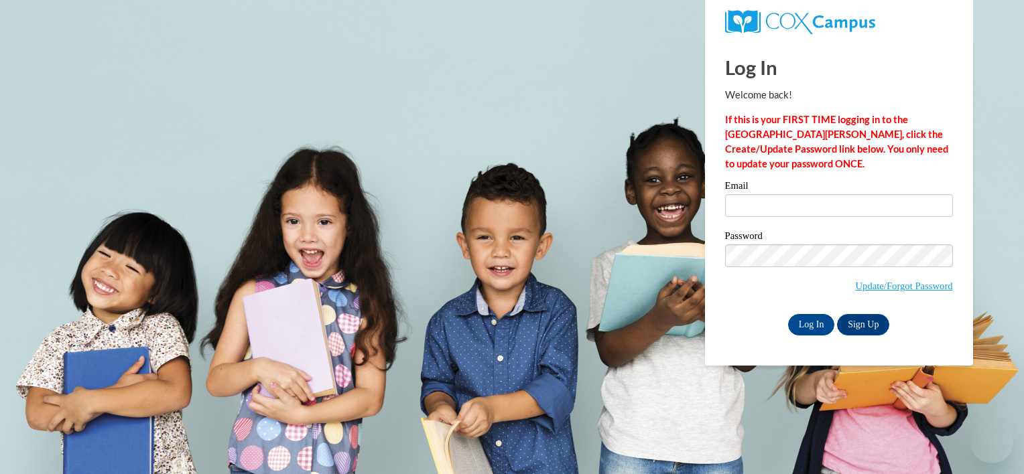  I want to click on img: COX Campus, so click(800, 22).